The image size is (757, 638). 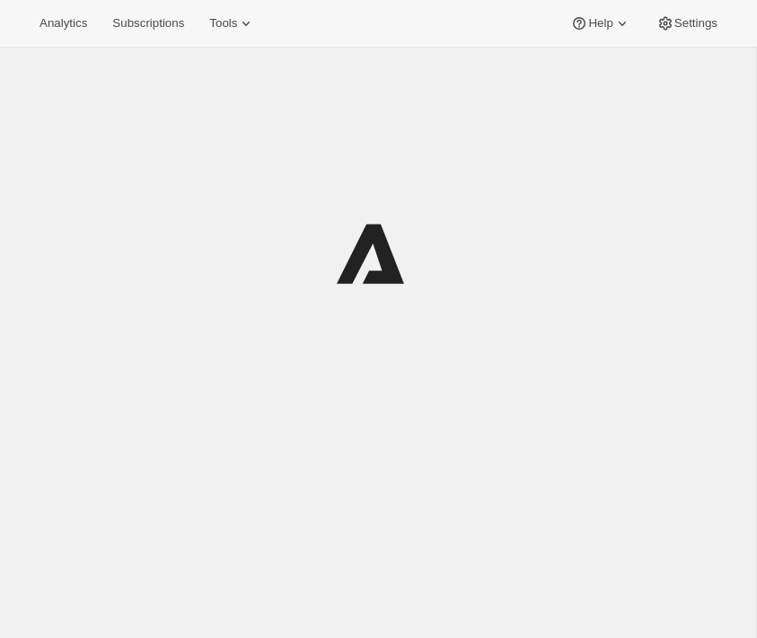 What do you see at coordinates (223, 23) in the screenshot?
I see `span: Tools` at bounding box center [223, 23].